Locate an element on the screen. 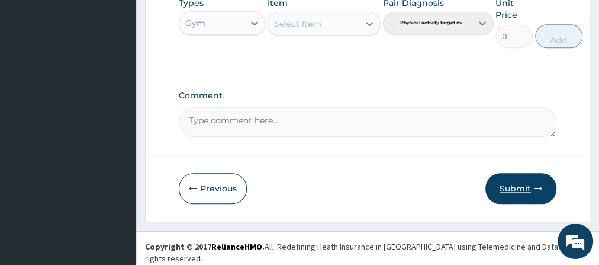 The image size is (599, 265). strong: Copyright © 2017 . is located at coordinates (205, 246).